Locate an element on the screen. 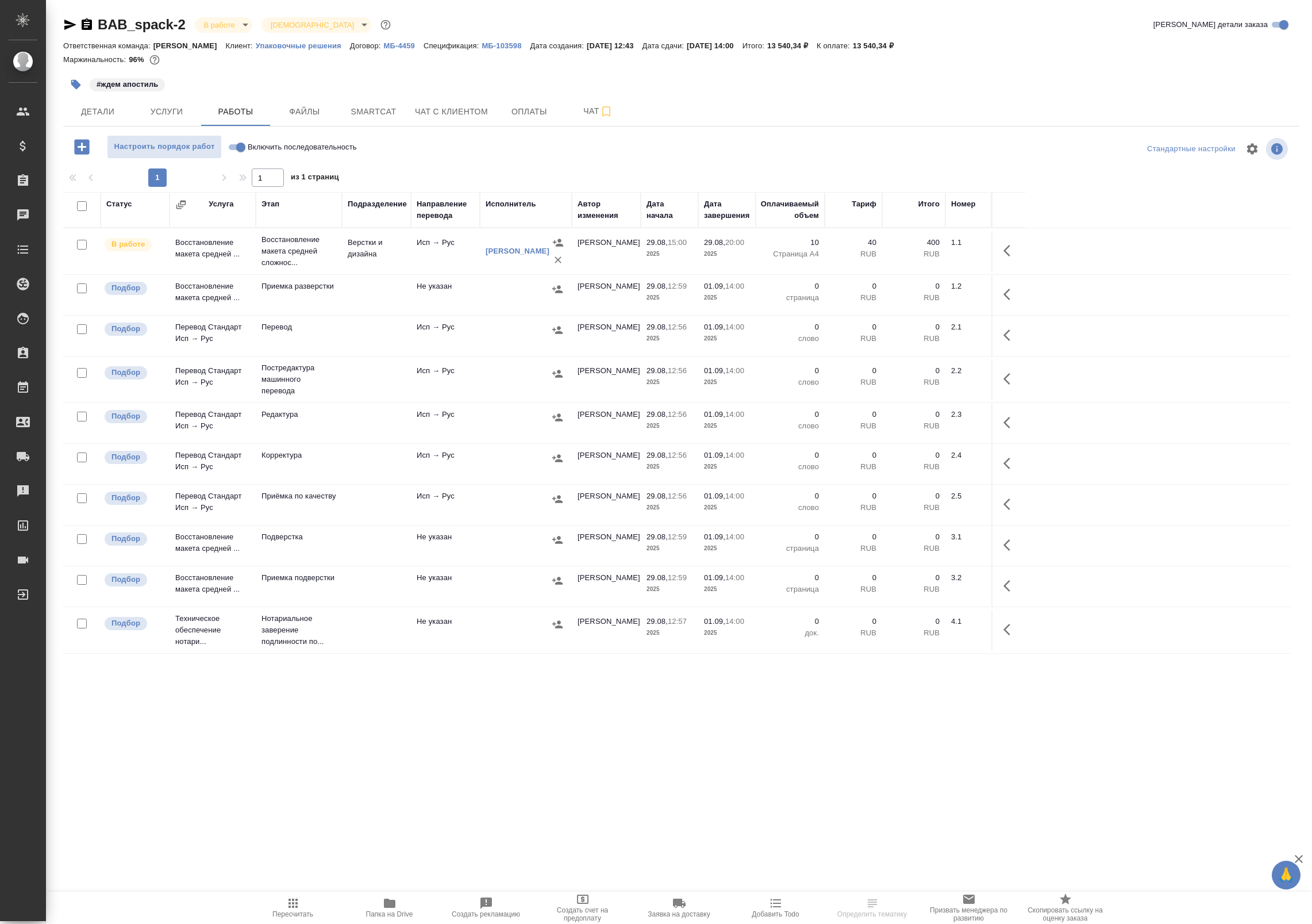 The height and width of the screenshot is (924, 1312). div: Тариф is located at coordinates (864, 204).